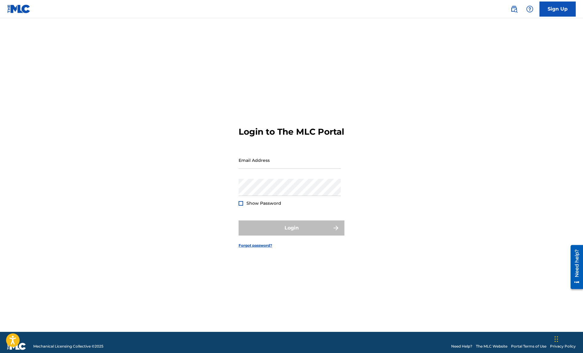  Describe the element at coordinates (19, 9) in the screenshot. I see `img: MLC Logo` at that location.